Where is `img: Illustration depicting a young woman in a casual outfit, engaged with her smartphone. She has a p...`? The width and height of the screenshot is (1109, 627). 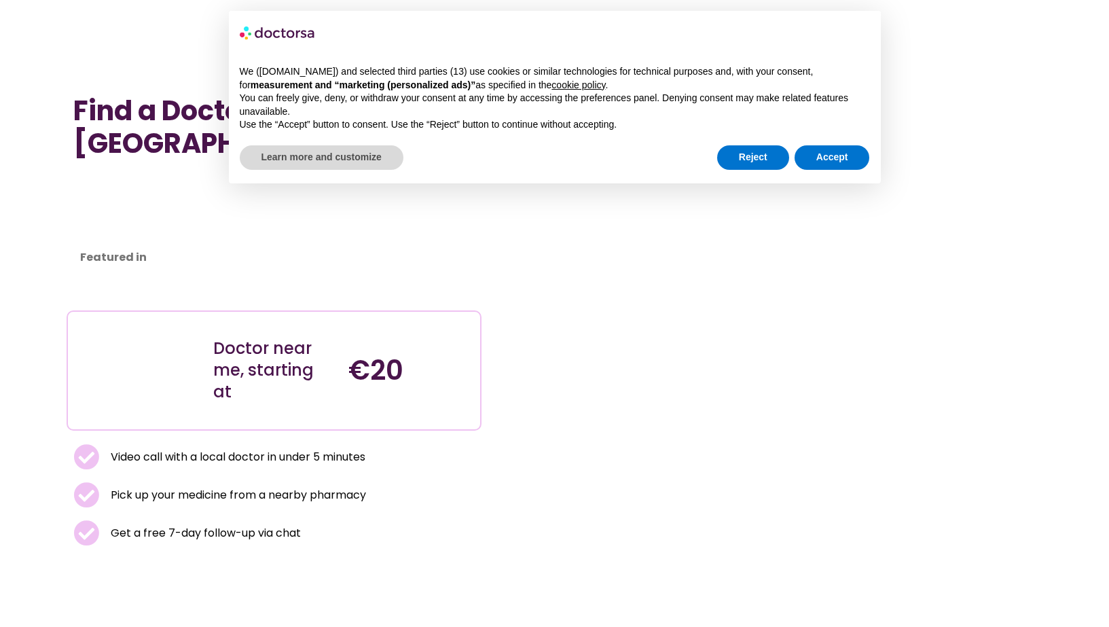 img: Illustration depicting a young woman in a casual outfit, engaged with her smartphone. She has a p... is located at coordinates (138, 370).